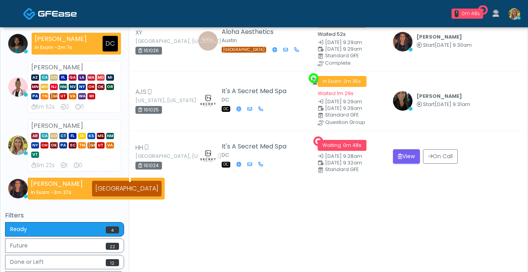 The height and width of the screenshot is (272, 528). Describe the element at coordinates (101, 78) in the screenshot. I see `span: MD` at that location.